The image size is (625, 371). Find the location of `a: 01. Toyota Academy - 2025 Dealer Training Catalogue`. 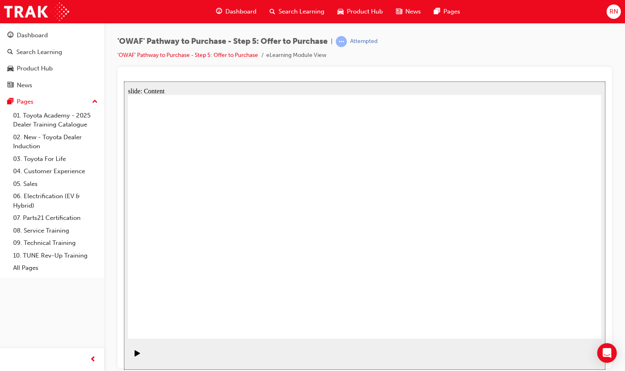

a: 01. Toyota Academy - 2025 Dealer Training Catalogue is located at coordinates (55, 120).